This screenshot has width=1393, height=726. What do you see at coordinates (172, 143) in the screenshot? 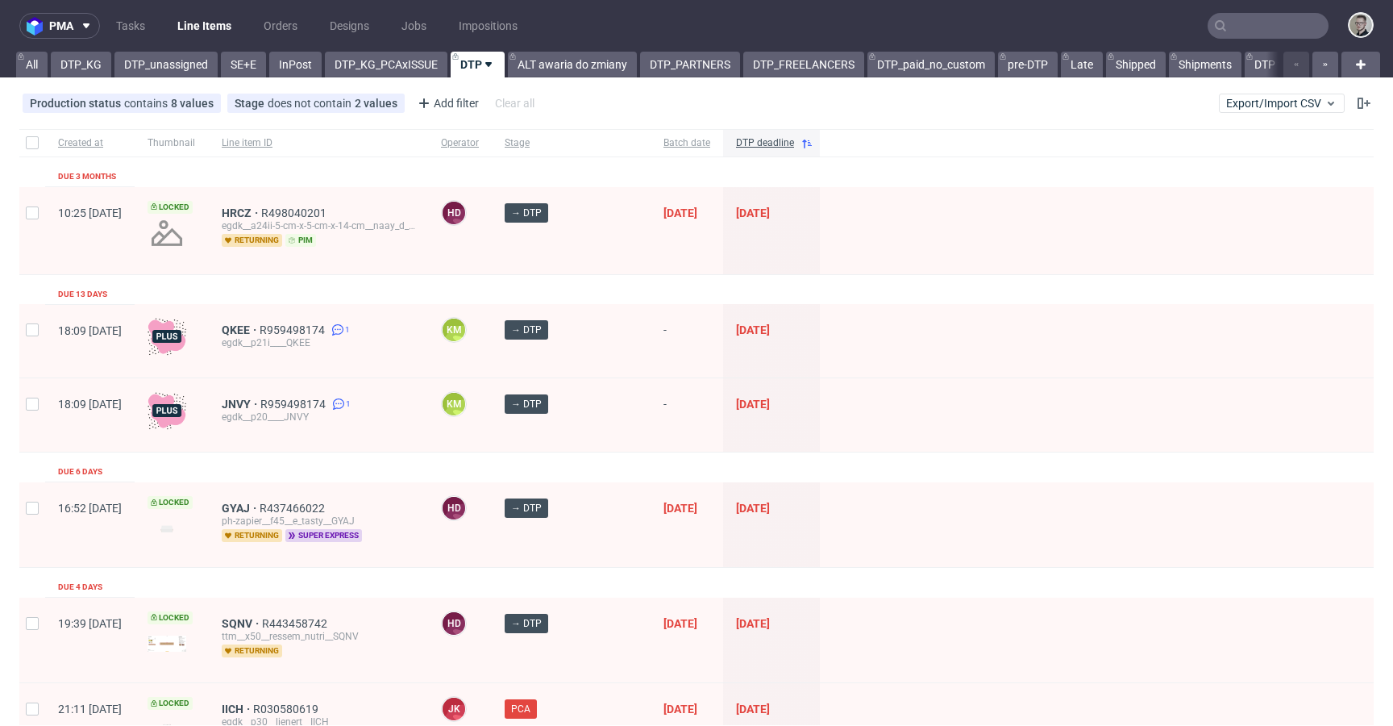
I see `span: Thumbnail` at bounding box center [172, 143].